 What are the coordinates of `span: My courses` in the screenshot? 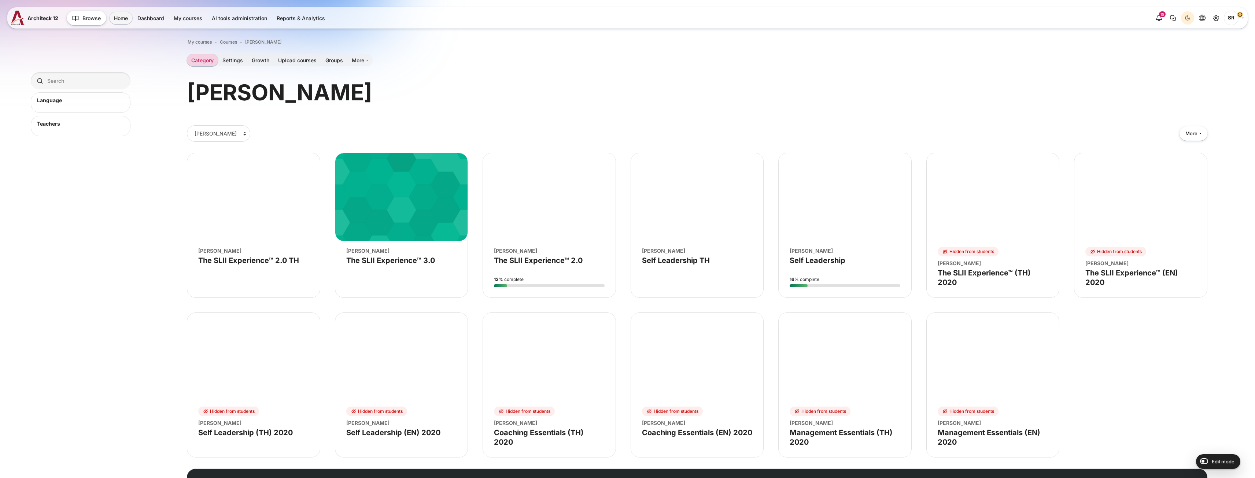 It's located at (200, 42).